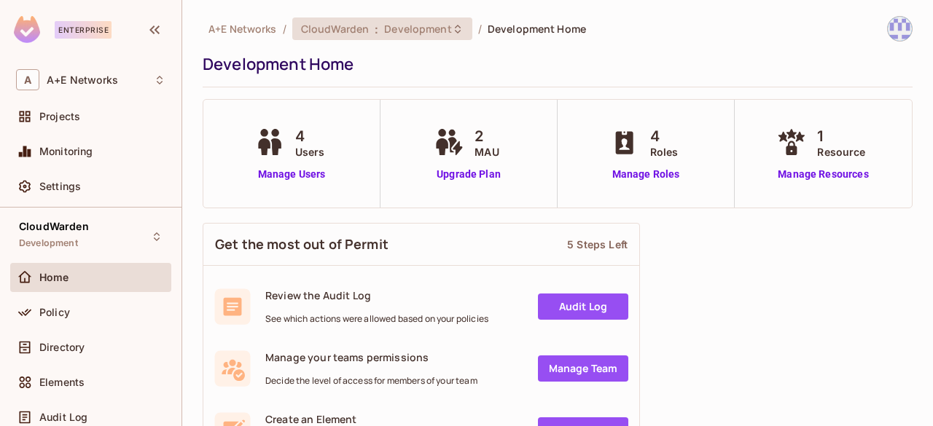 The width and height of the screenshot is (933, 426). Describe the element at coordinates (380, 419) in the screenshot. I see `span: Create an Element` at that location.